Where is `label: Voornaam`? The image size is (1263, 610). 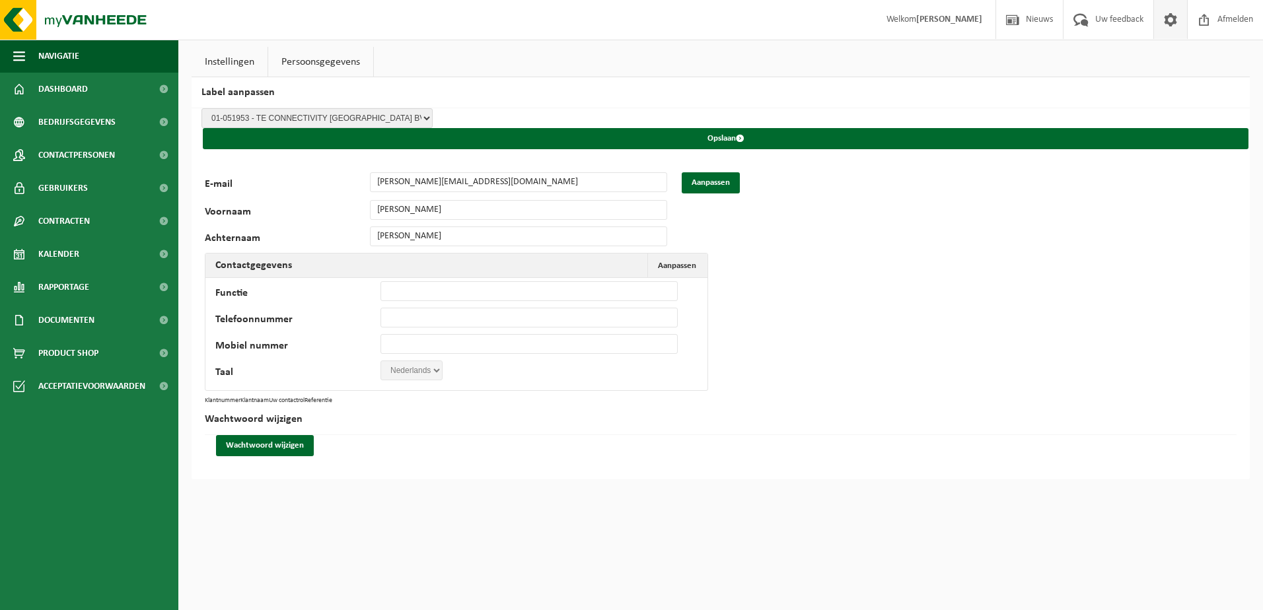
label: Voornaam is located at coordinates (287, 213).